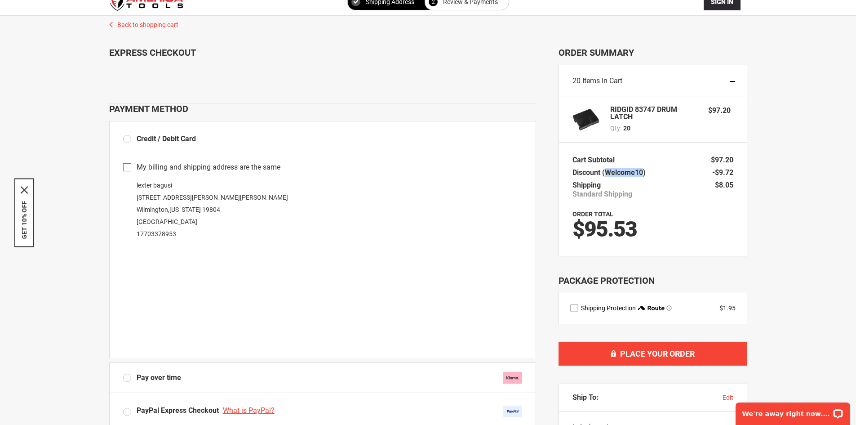  Describe the element at coordinates (608, 308) in the screenshot. I see `span: Shipping Protection` at that location.